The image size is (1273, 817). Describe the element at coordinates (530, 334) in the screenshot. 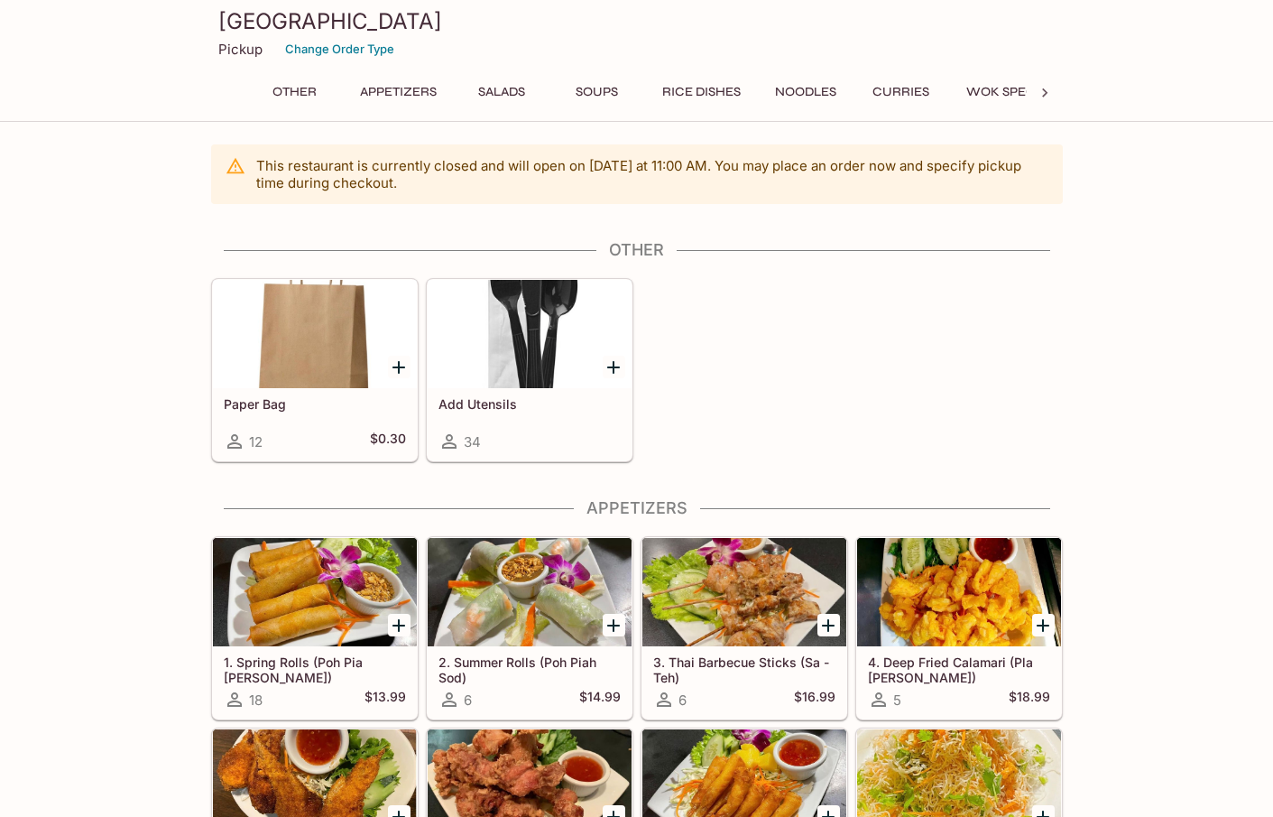

I see `div: Add Utensils` at that location.